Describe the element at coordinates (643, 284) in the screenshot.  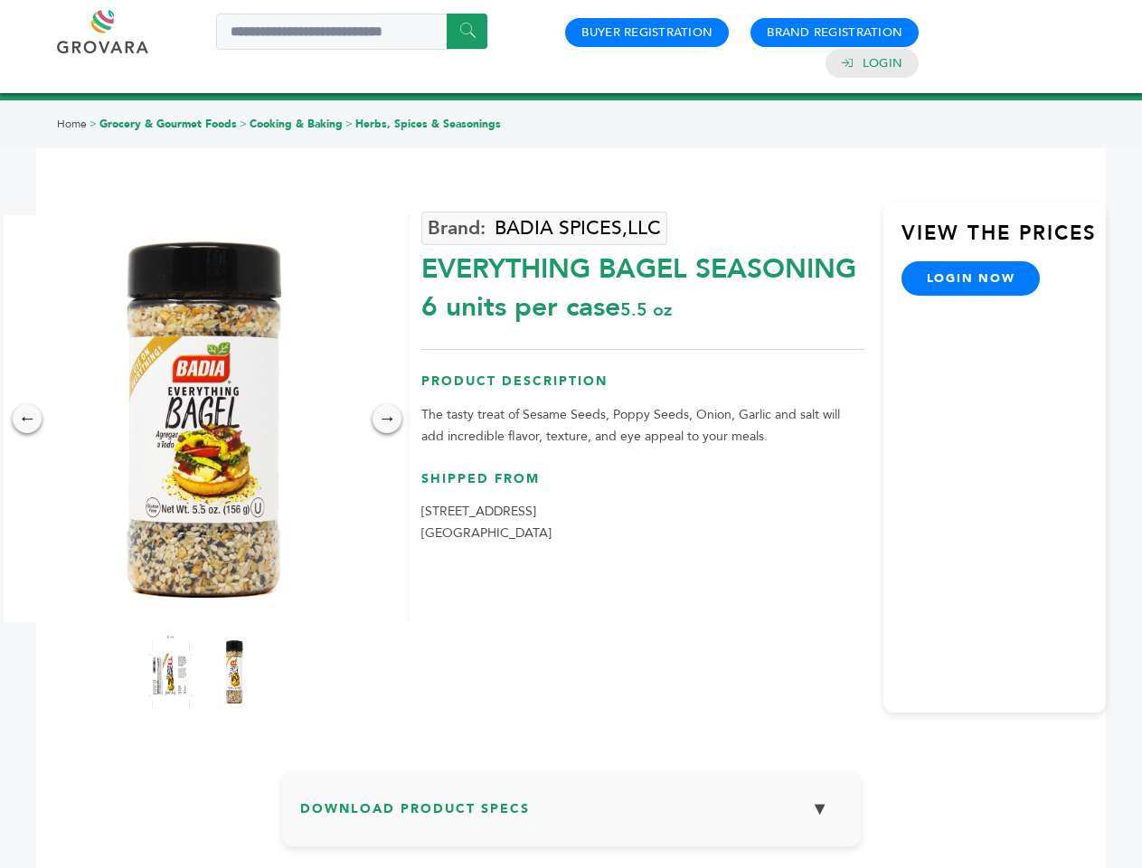
I see `div: EVERYTHING BAGEL SEASONING 6 units per case` at that location.